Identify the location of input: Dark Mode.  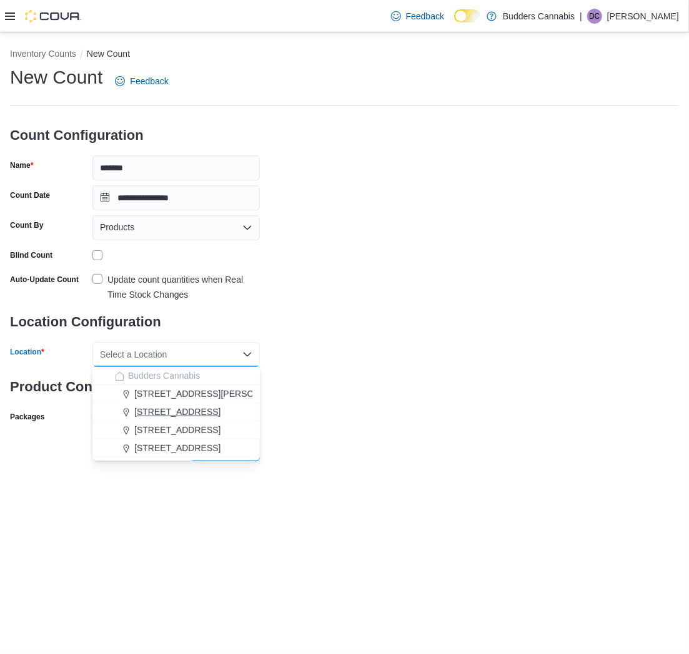
(467, 16).